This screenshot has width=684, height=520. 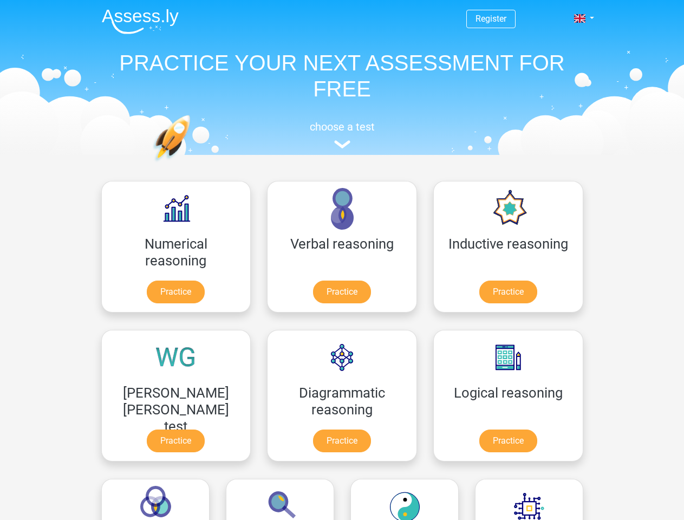 I want to click on a: choose a test, so click(x=342, y=134).